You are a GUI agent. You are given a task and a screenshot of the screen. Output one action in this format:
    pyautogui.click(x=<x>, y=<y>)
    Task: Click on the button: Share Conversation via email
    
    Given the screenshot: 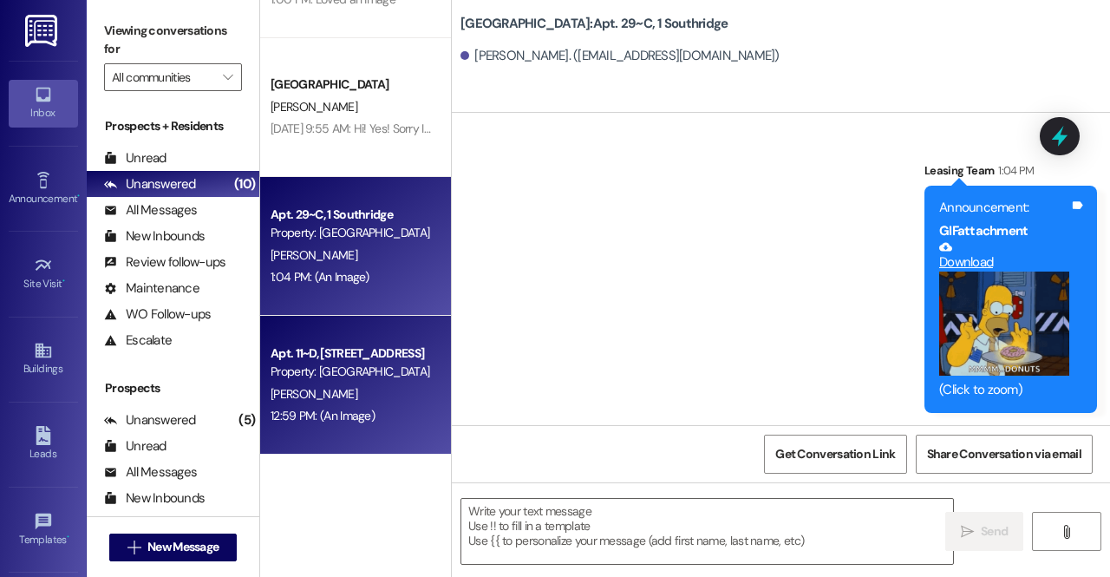 What is the action you would take?
    pyautogui.click(x=1004, y=453)
    